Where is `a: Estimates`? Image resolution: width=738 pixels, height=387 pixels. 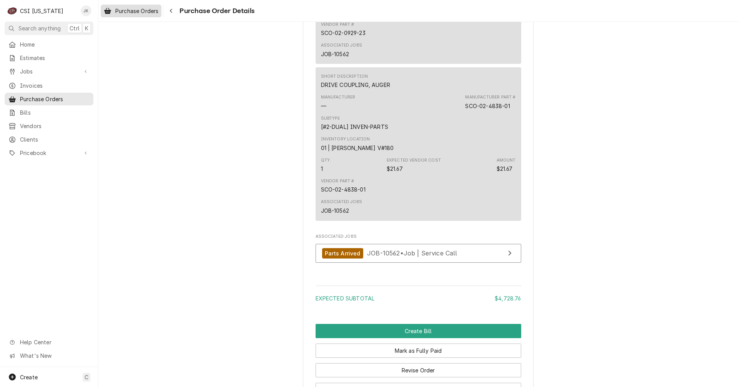 a: Estimates is located at coordinates (49, 58).